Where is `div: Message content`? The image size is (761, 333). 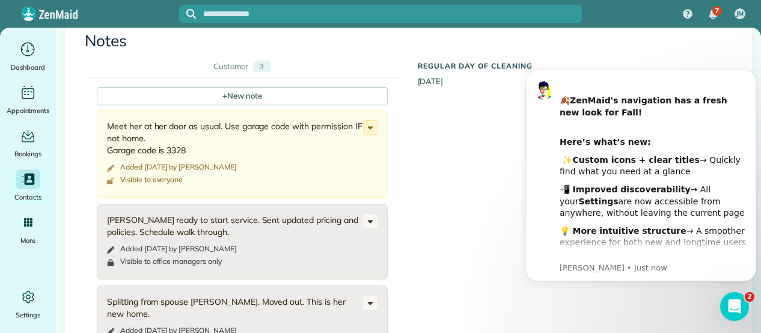 div: Message content is located at coordinates (133, 109).